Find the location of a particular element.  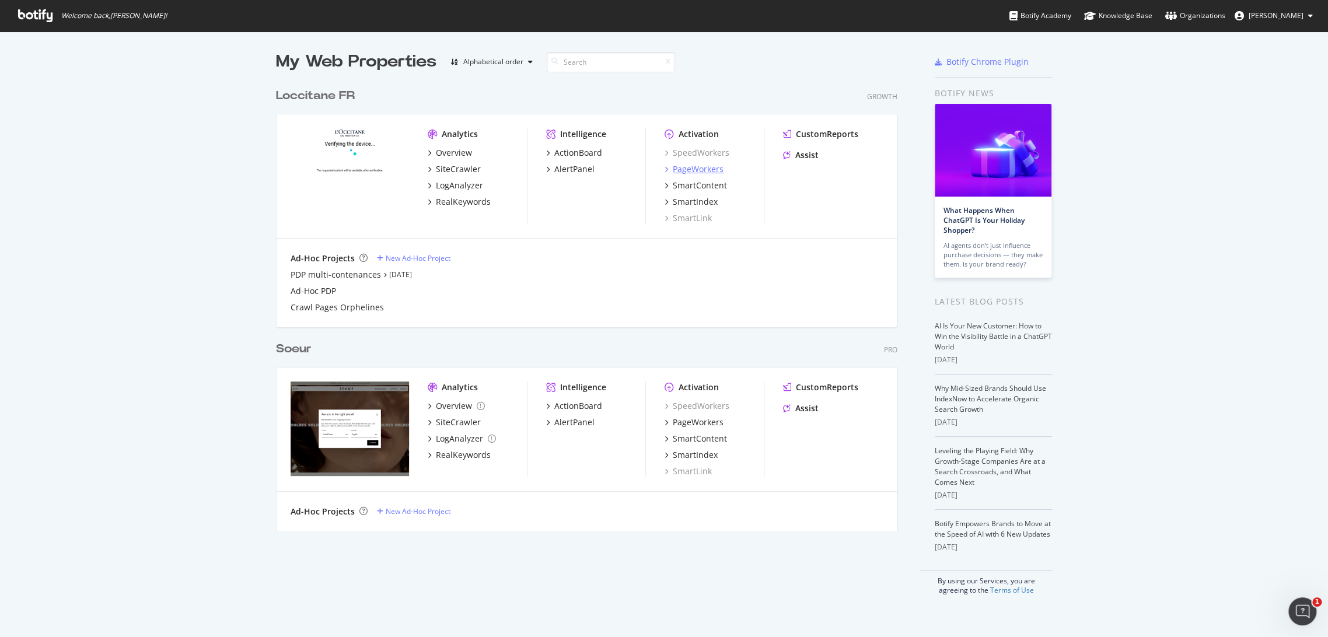

a: Leveling the Playing Field: Why Growth-Stage Companies Are at a Search Crossroads, and What Comes... is located at coordinates (990, 466).